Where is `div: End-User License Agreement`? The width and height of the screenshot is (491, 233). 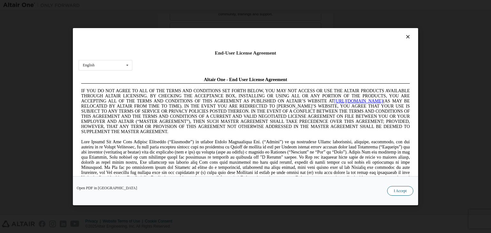
div: End-User License Agreement is located at coordinates (245, 53).